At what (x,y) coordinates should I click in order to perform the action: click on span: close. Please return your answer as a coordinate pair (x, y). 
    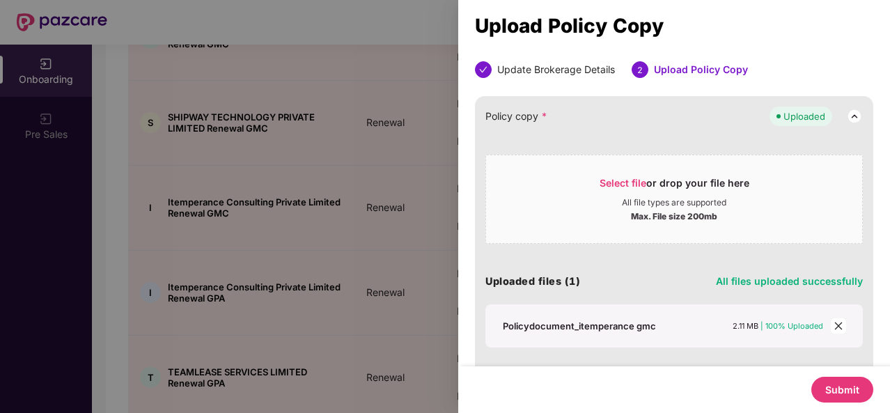
    Looking at the image, I should click on (838, 326).